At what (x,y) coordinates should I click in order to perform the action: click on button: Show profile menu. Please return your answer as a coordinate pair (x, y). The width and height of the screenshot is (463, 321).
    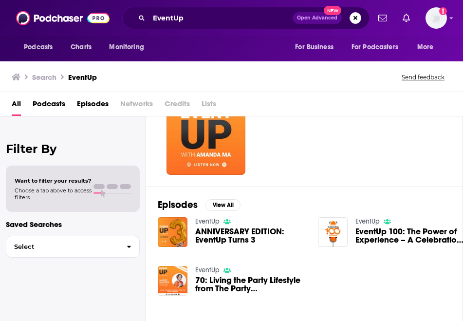
    Looking at the image, I should click on (436, 18).